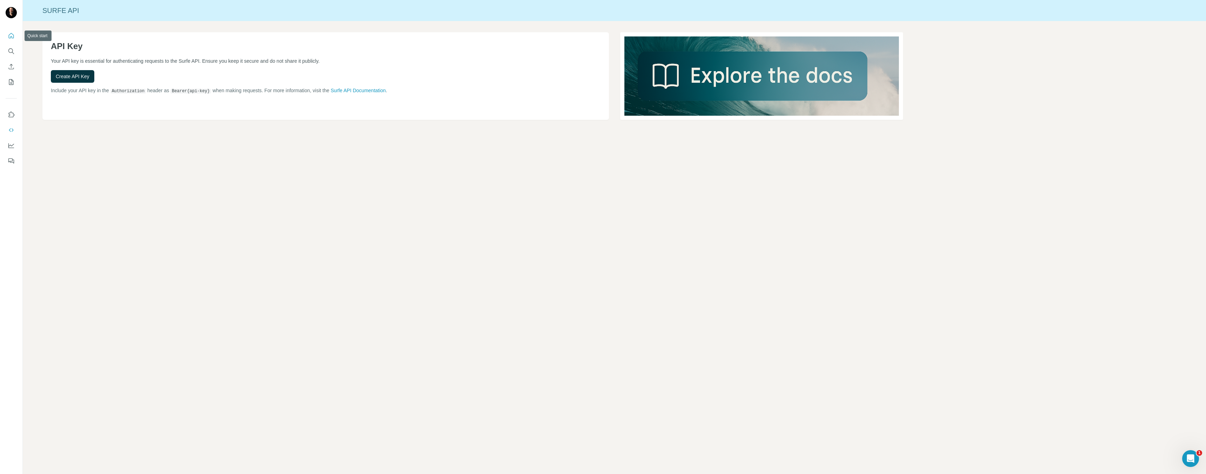 Image resolution: width=1206 pixels, height=474 pixels. I want to click on button: Dashboard, so click(11, 145).